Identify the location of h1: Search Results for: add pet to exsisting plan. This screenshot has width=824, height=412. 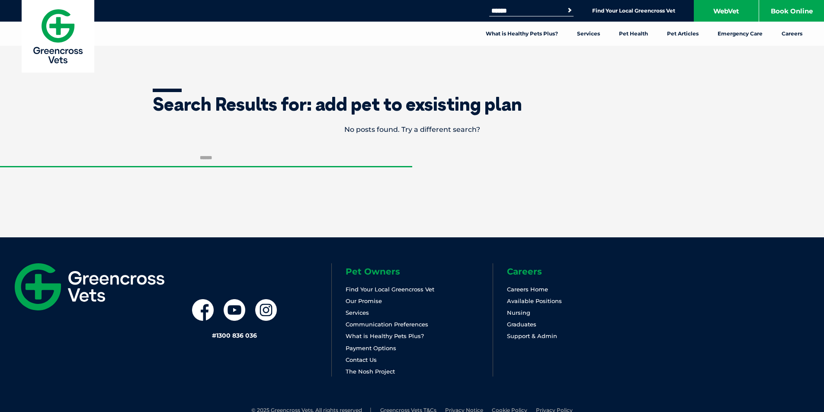
(412, 104).